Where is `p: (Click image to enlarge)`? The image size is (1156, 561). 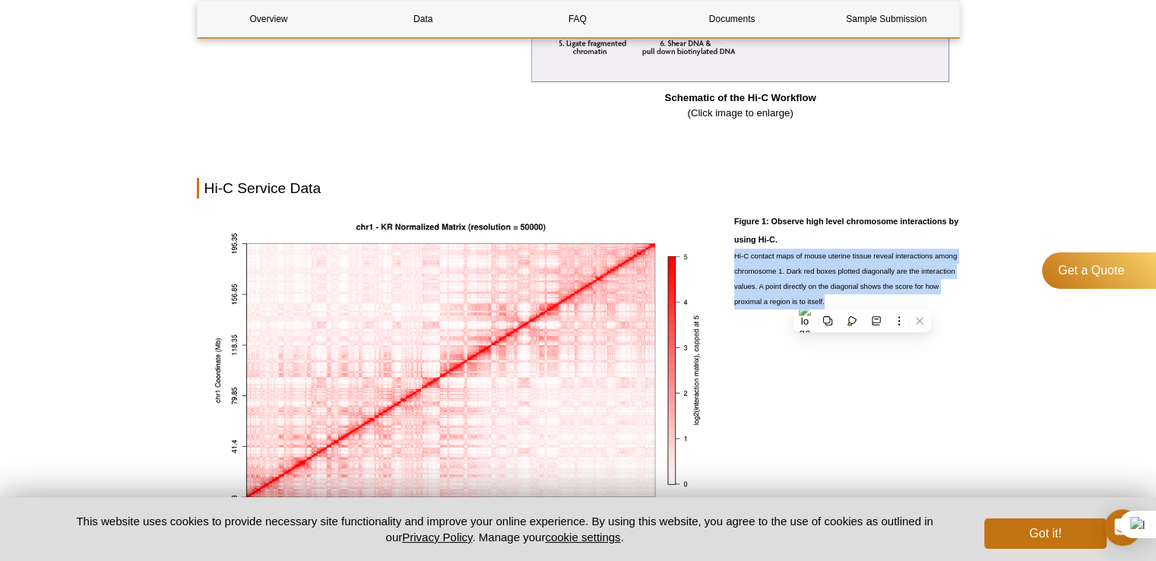 p: (Click image to enlarge) is located at coordinates (740, 106).